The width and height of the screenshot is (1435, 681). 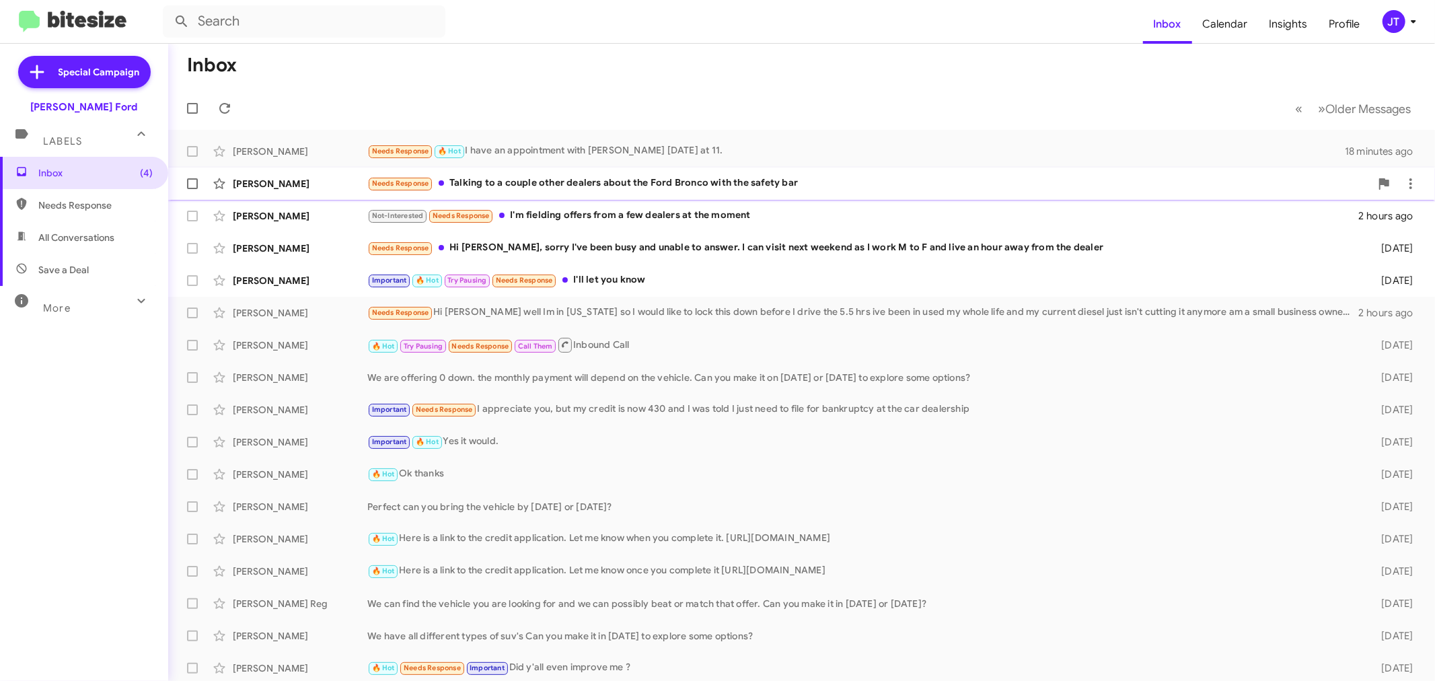 What do you see at coordinates (1345, 24) in the screenshot?
I see `span: Profile` at bounding box center [1345, 24].